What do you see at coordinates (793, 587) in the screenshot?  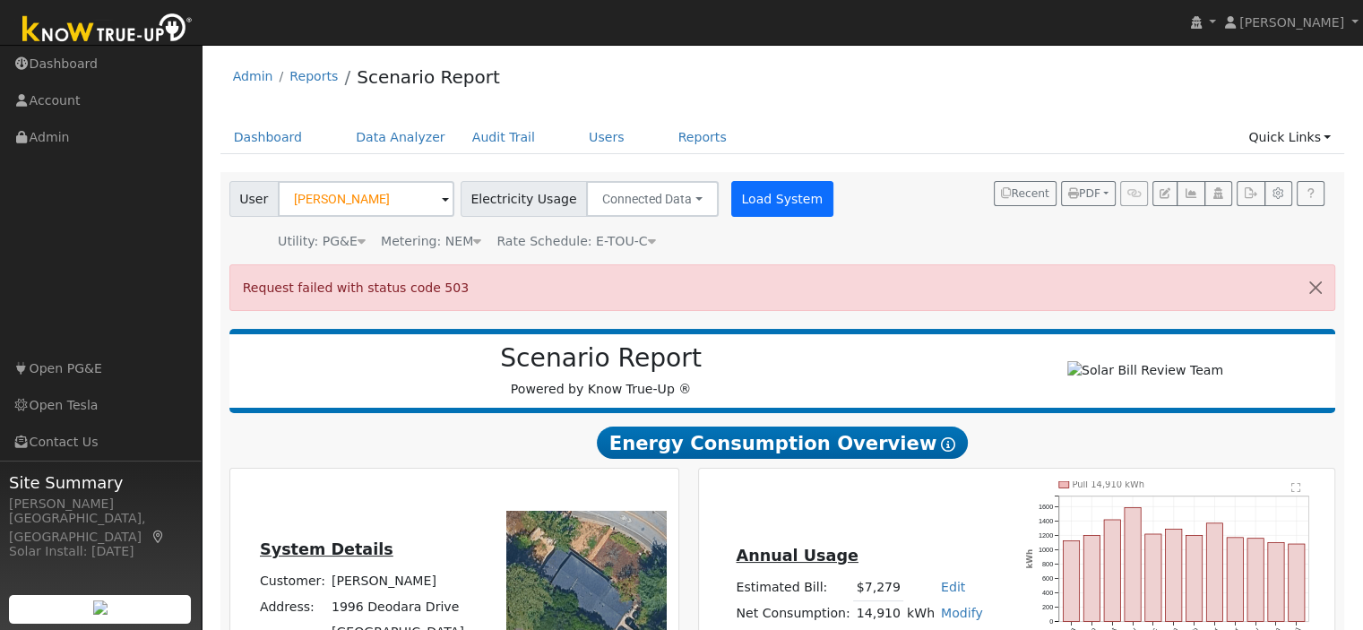 I see `td: Estimated Bill:` at bounding box center [793, 587].